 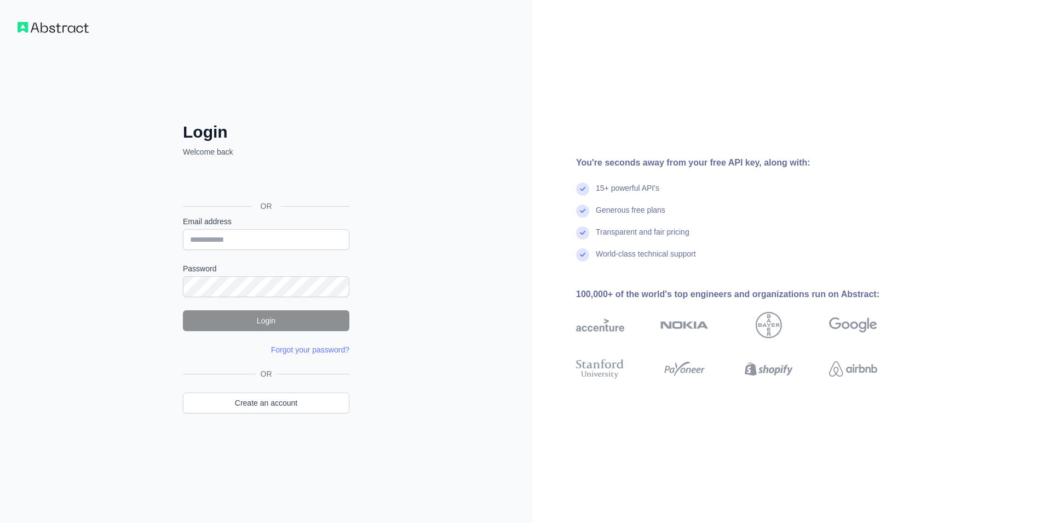 What do you see at coordinates (266, 320) in the screenshot?
I see `button: Login` at bounding box center [266, 320].